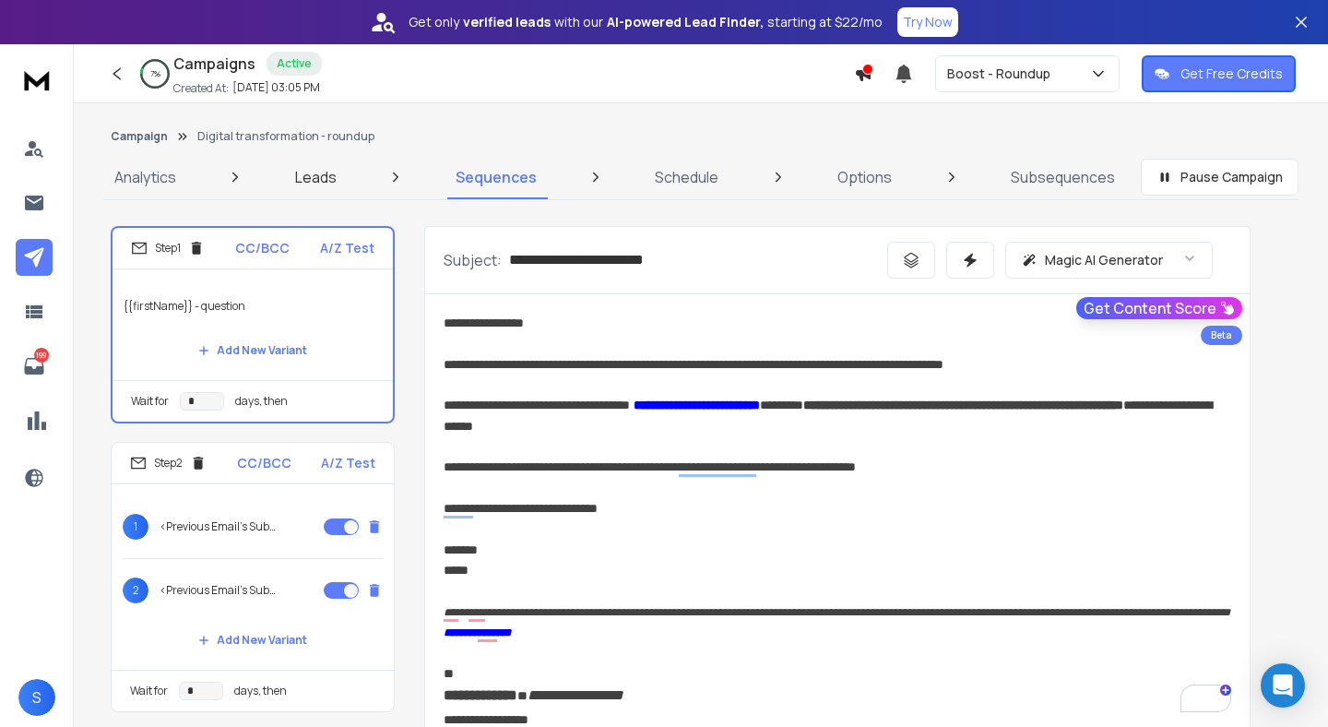 This screenshot has height=727, width=1328. What do you see at coordinates (496, 177) in the screenshot?
I see `a: Sequences` at bounding box center [496, 177].